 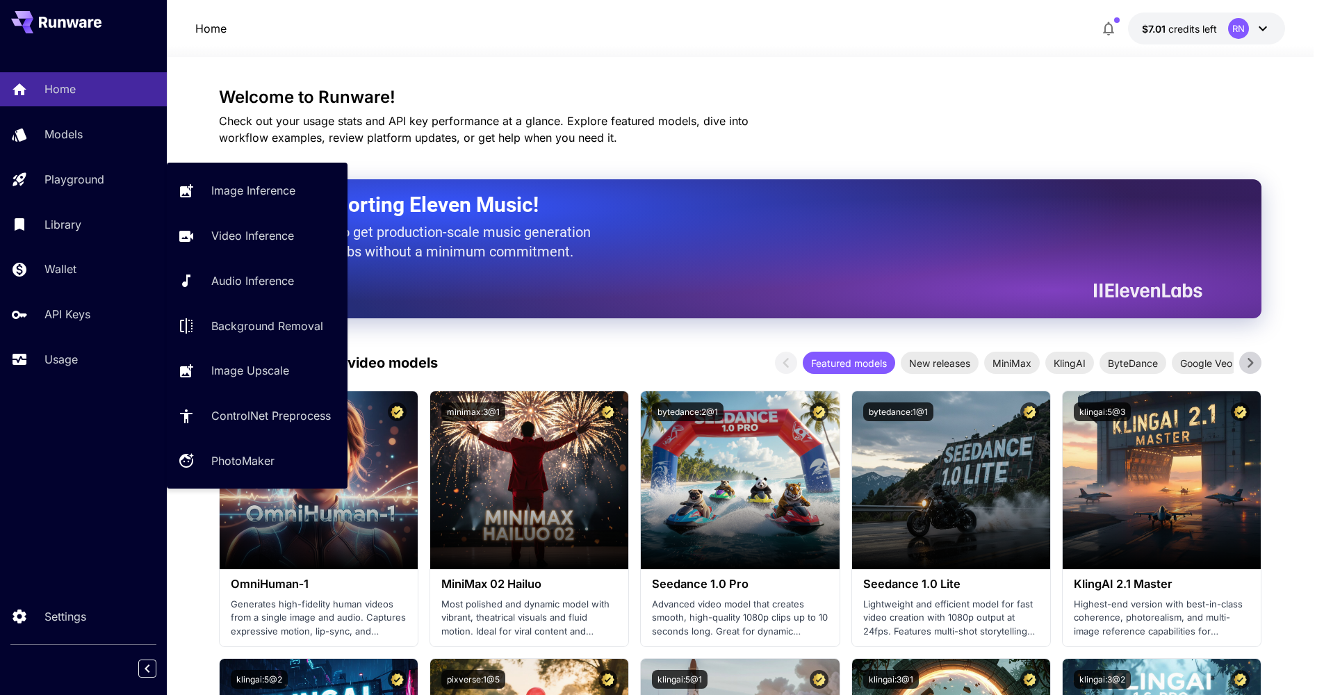 What do you see at coordinates (427, 242) in the screenshot?
I see `p: The only way to get production-scale music generation from Eleven Labs without a minimum commitment.` at bounding box center [427, 242].